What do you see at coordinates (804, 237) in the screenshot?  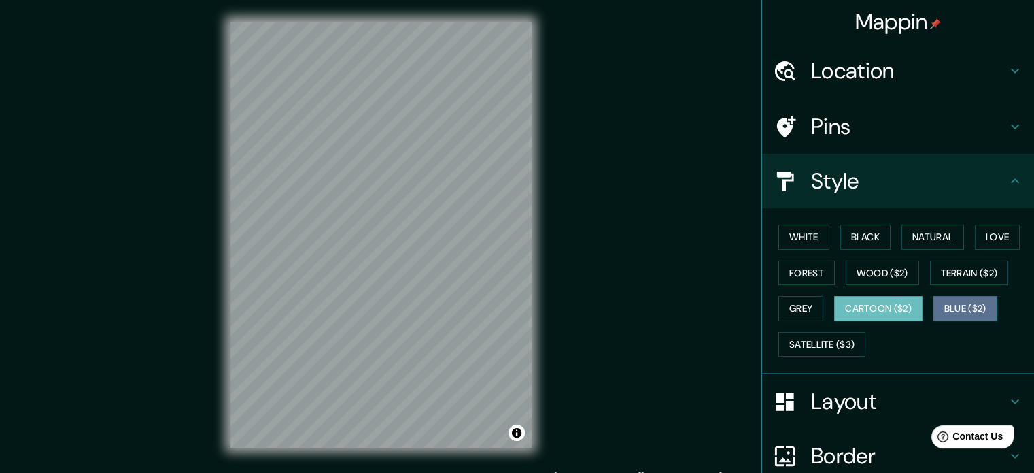 I see `button: White` at bounding box center [804, 237].